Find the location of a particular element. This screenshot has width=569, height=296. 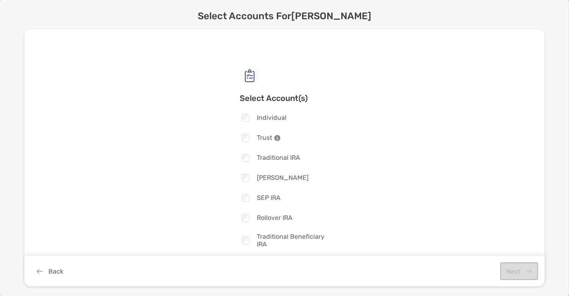

span: Traditional IRA is located at coordinates (279, 157).